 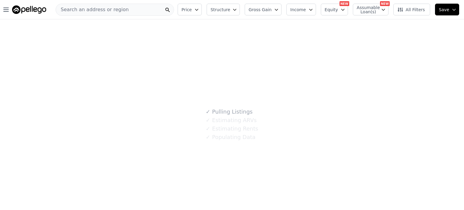 What do you see at coordinates (447, 9) in the screenshot?
I see `button: Save` at bounding box center [447, 9].